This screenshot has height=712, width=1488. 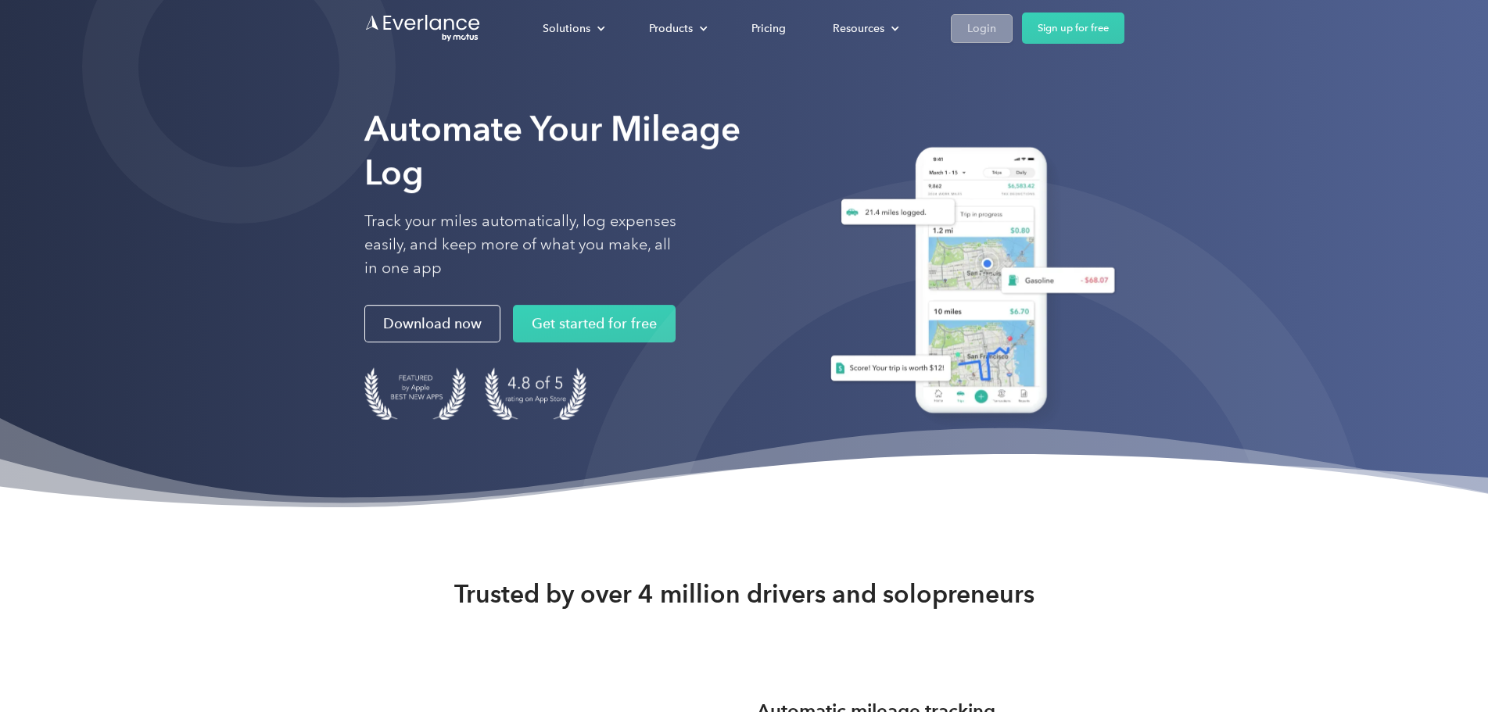 I want to click on a: Download now, so click(x=432, y=324).